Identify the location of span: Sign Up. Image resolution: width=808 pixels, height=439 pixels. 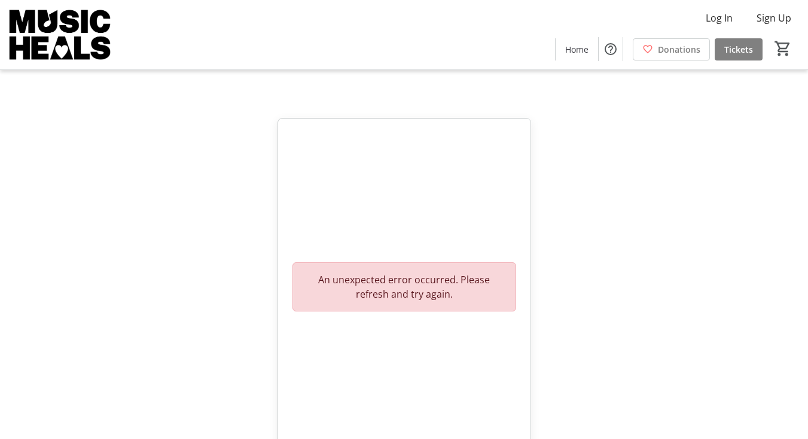
(774, 18).